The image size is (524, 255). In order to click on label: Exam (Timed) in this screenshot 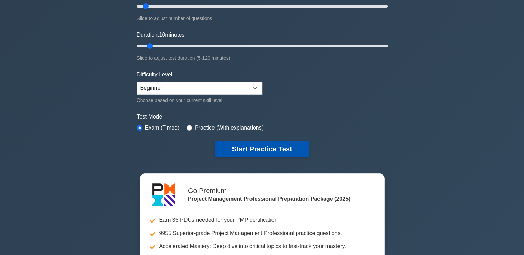, I will do `click(162, 128)`.